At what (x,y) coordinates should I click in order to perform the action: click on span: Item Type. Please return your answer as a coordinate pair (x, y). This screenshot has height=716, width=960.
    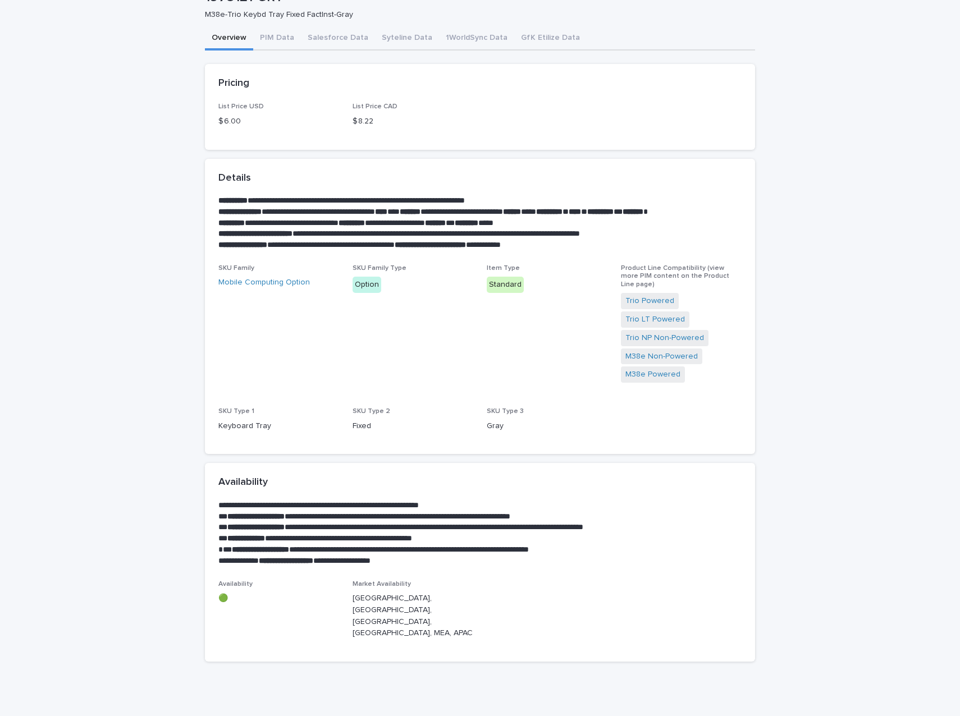
    Looking at the image, I should click on (503, 268).